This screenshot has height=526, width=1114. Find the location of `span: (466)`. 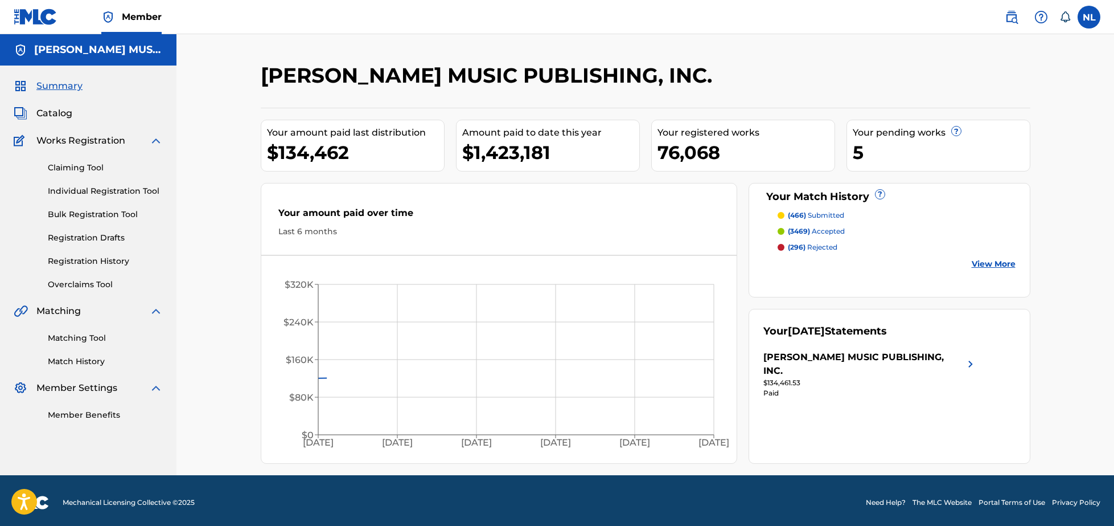

span: (466) is located at coordinates (797, 215).